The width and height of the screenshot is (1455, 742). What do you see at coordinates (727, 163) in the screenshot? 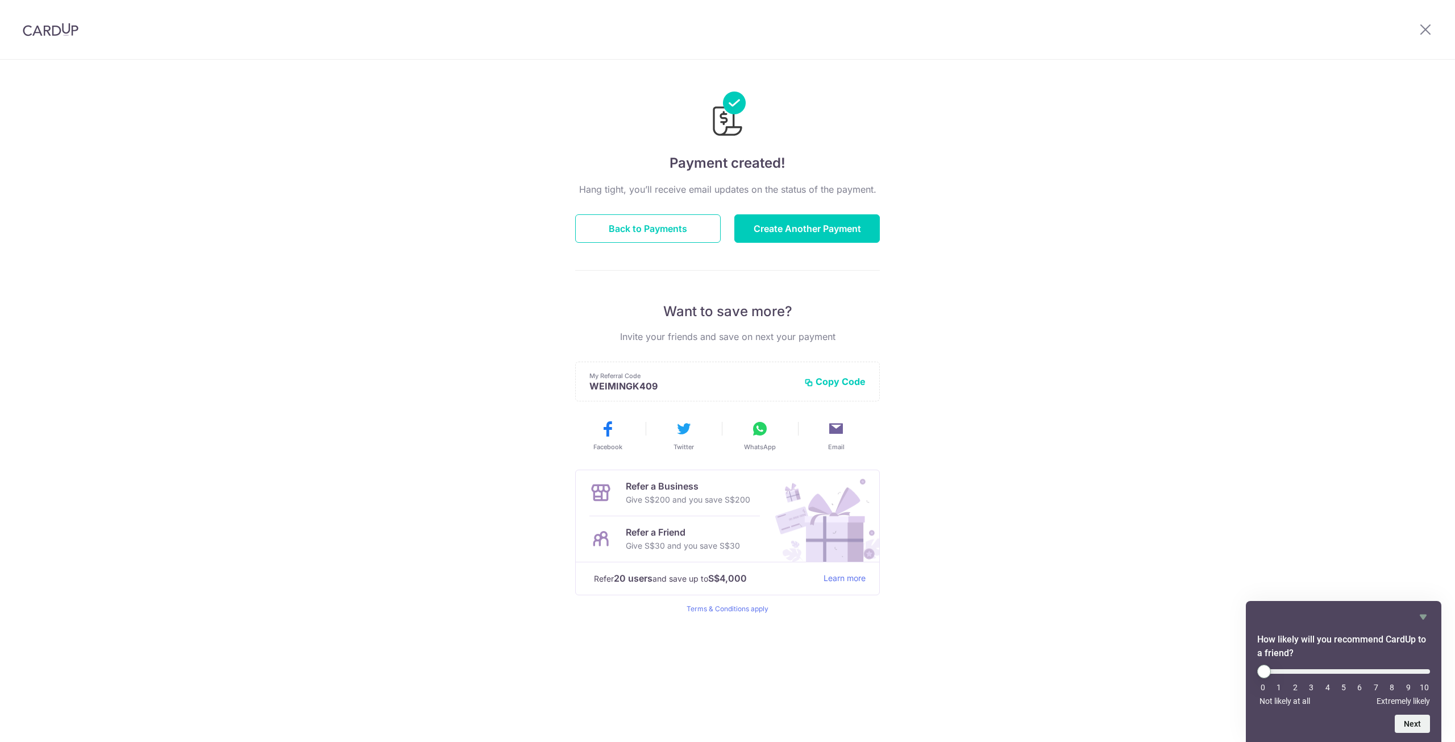
I see `h4: Payment created!` at bounding box center [727, 163].